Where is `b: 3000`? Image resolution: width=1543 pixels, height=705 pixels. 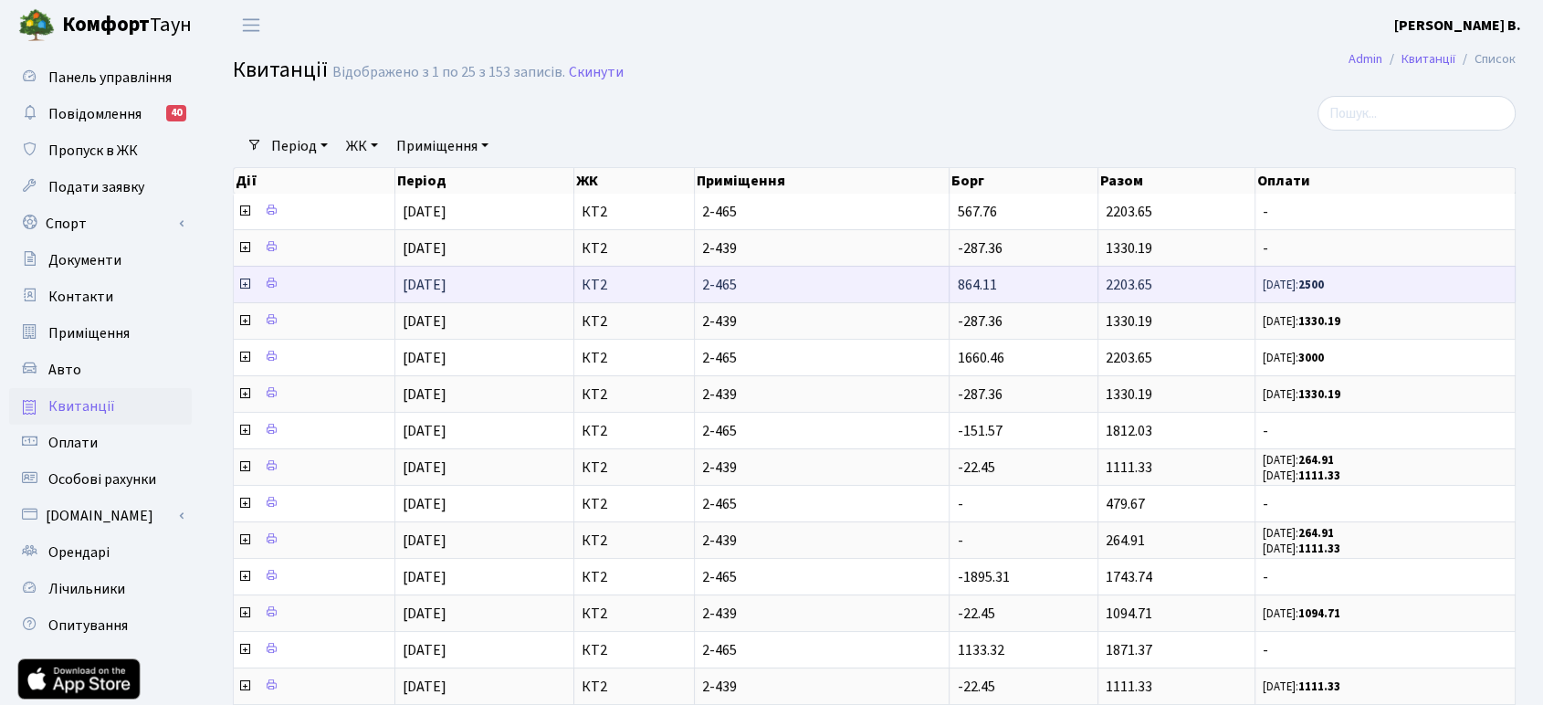
b: 3000 is located at coordinates (1311, 358).